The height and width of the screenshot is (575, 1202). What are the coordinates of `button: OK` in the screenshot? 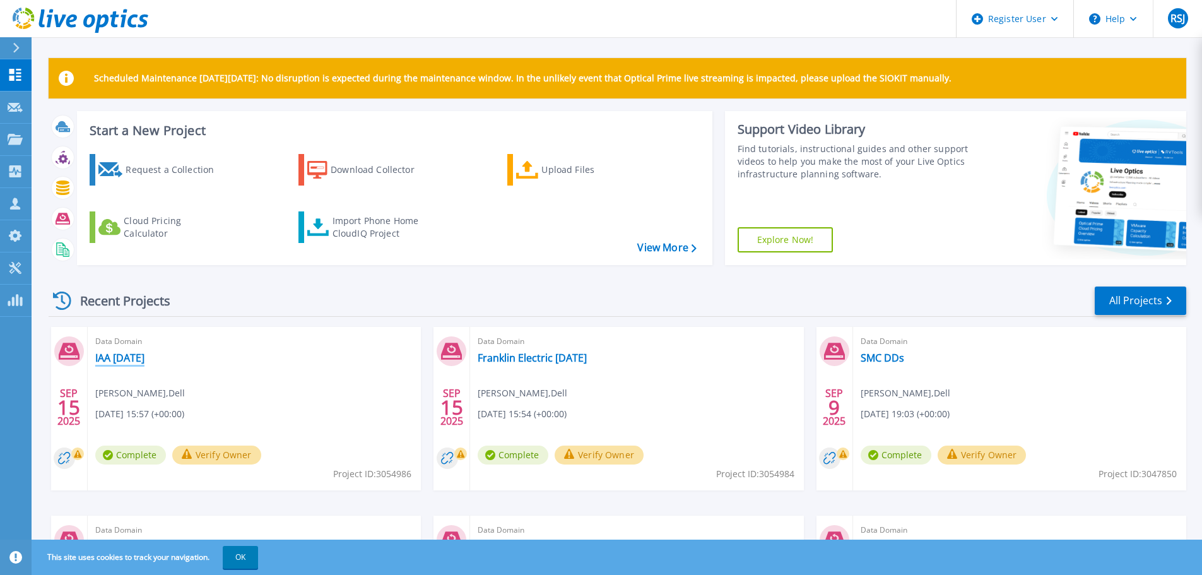 It's located at (240, 557).